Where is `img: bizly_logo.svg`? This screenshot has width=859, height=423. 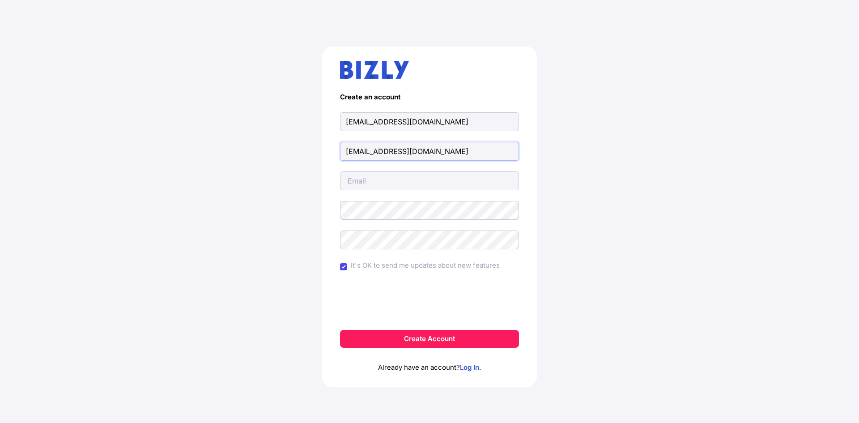
img: bizly_logo.svg is located at coordinates (375, 70).